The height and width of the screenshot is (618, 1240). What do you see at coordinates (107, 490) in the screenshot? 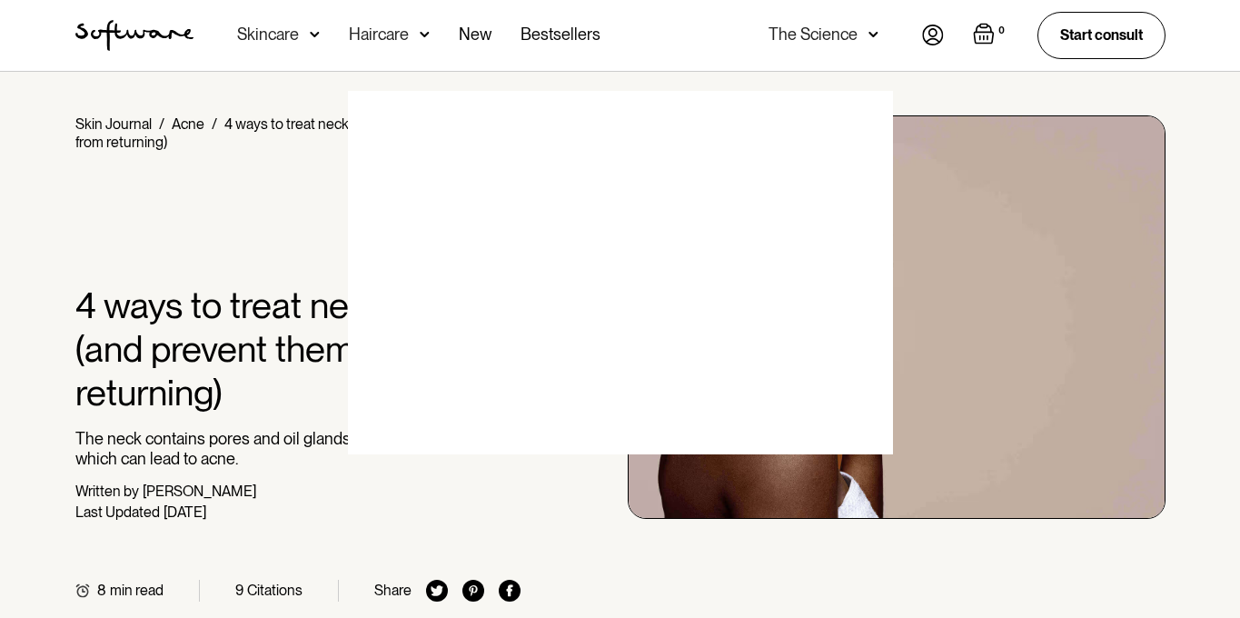
I see `div: Written by` at bounding box center [107, 490].